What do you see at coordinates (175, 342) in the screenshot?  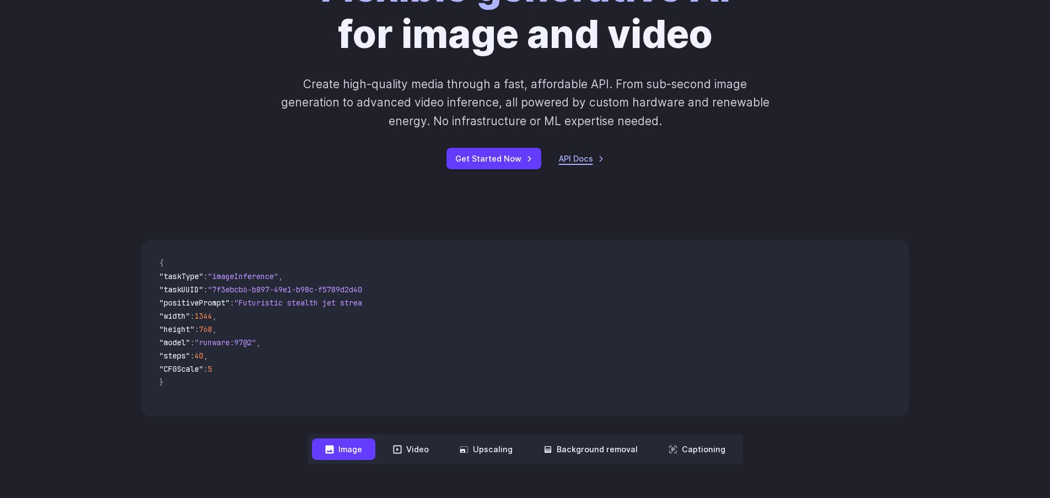 I see `span: "model"` at bounding box center [175, 342].